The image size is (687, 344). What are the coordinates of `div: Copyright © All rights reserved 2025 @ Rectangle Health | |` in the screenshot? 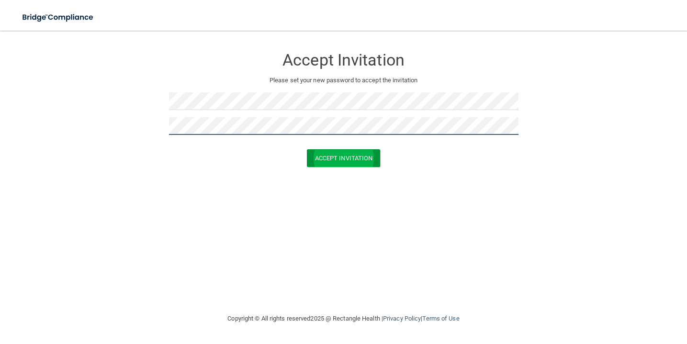 It's located at (344, 319).